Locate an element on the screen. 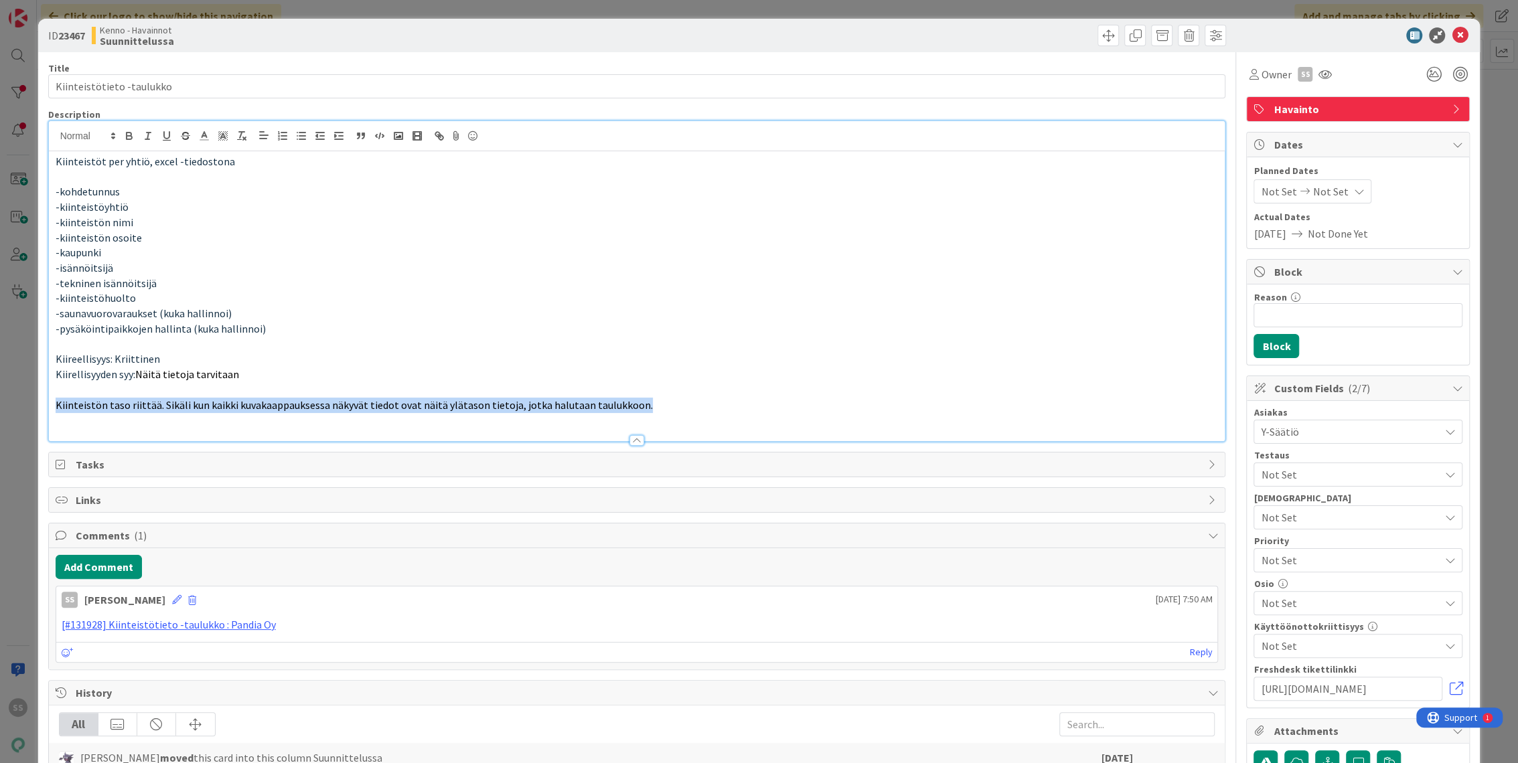  div: 1 is located at coordinates (71, 11).